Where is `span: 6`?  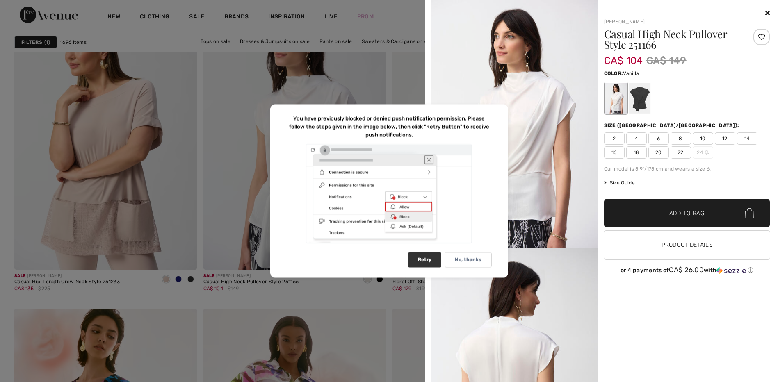
span: 6 is located at coordinates (659, 139).